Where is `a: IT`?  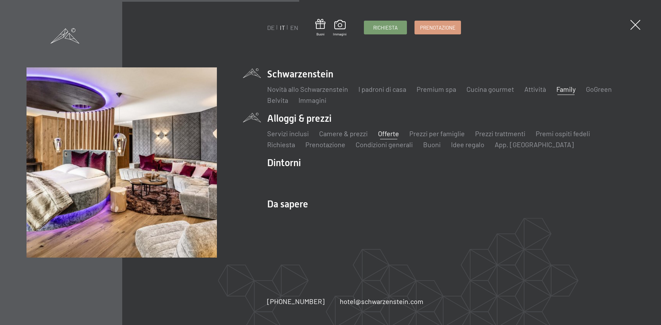 a: IT is located at coordinates (282, 28).